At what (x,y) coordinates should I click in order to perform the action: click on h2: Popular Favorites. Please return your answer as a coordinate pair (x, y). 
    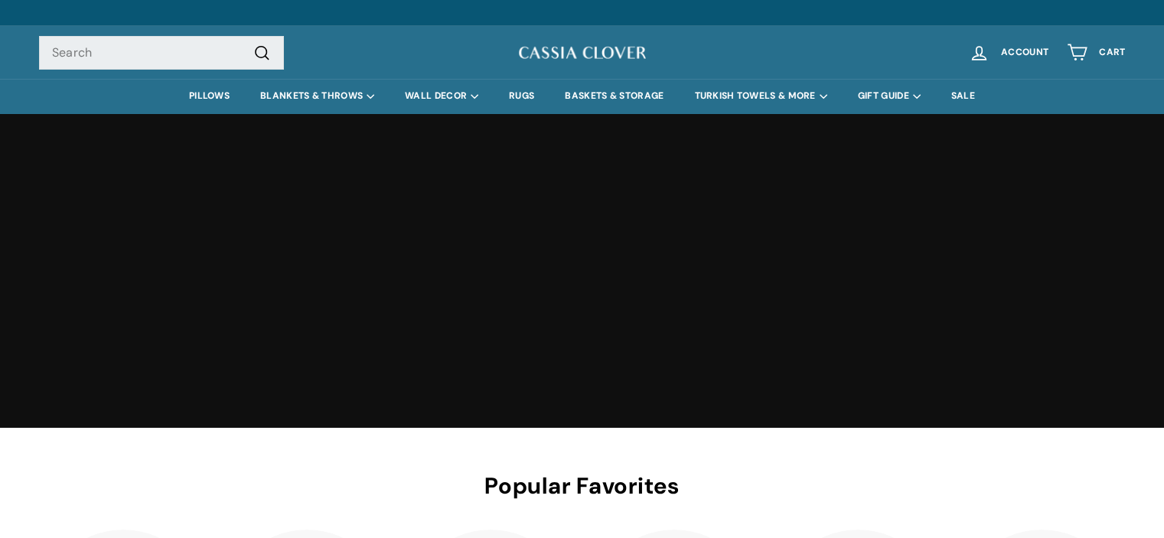
    Looking at the image, I should click on (582, 486).